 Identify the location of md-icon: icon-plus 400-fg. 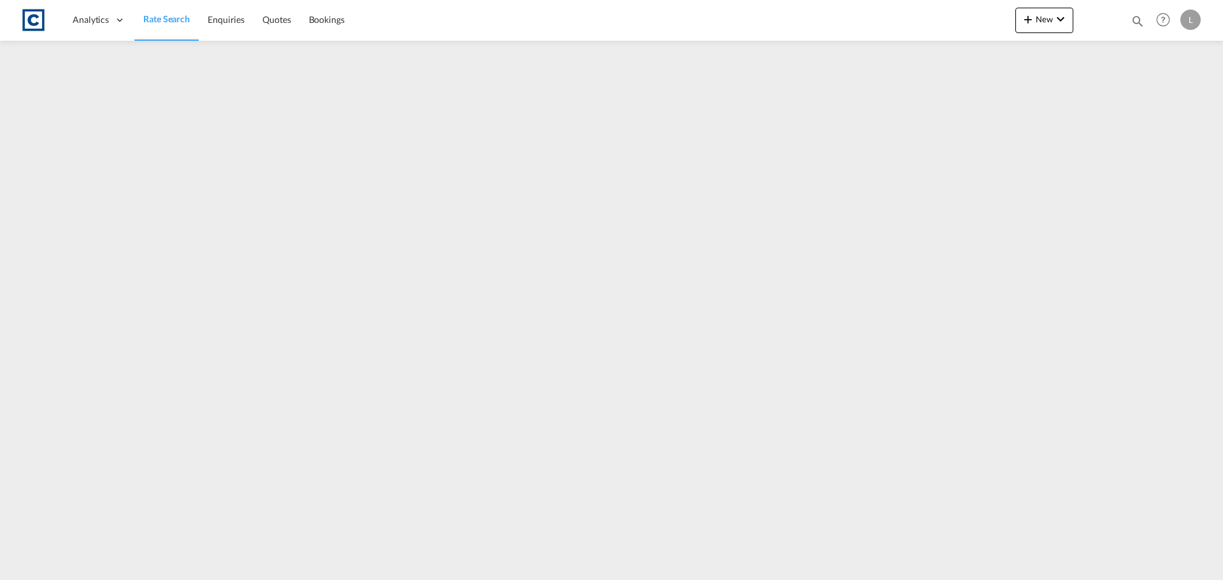
(1028, 19).